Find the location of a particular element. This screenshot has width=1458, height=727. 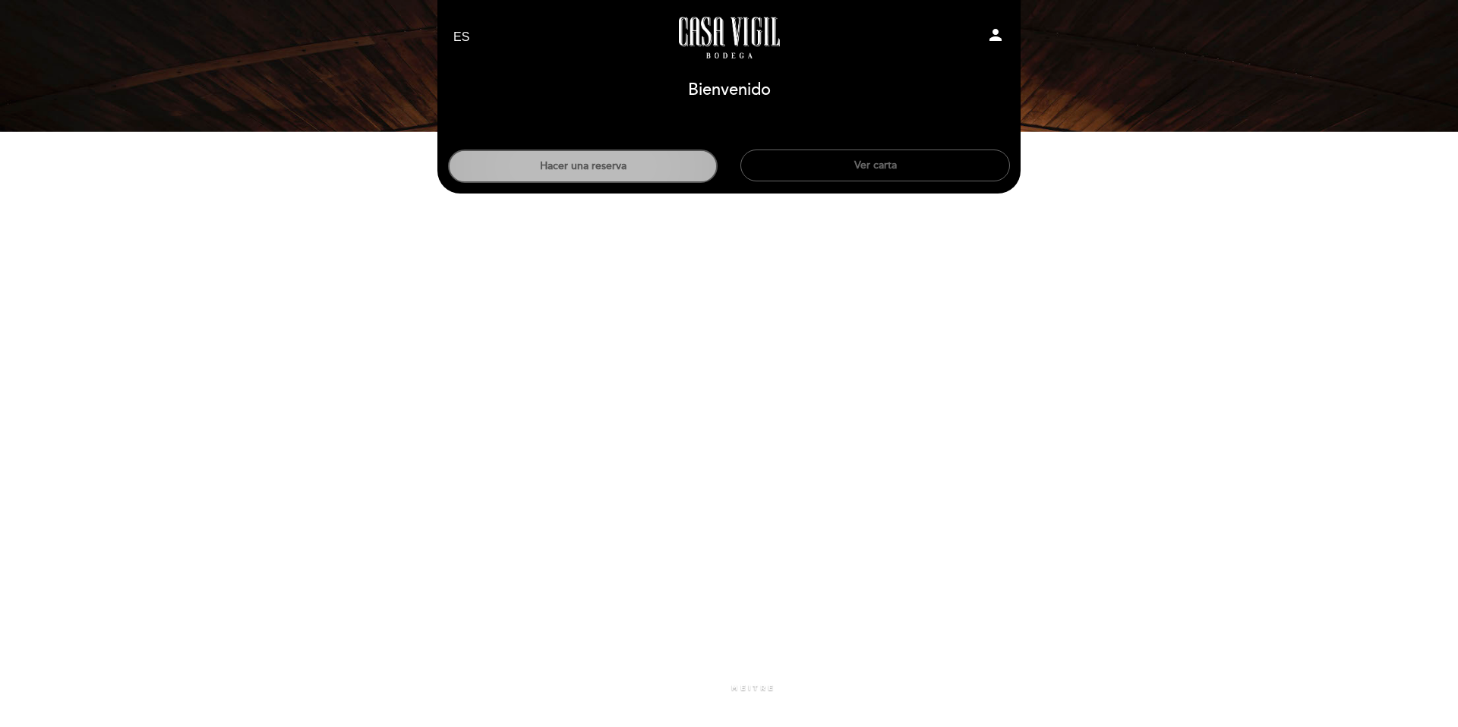

a: Casa Vigil - Restaurante is located at coordinates (729, 37).